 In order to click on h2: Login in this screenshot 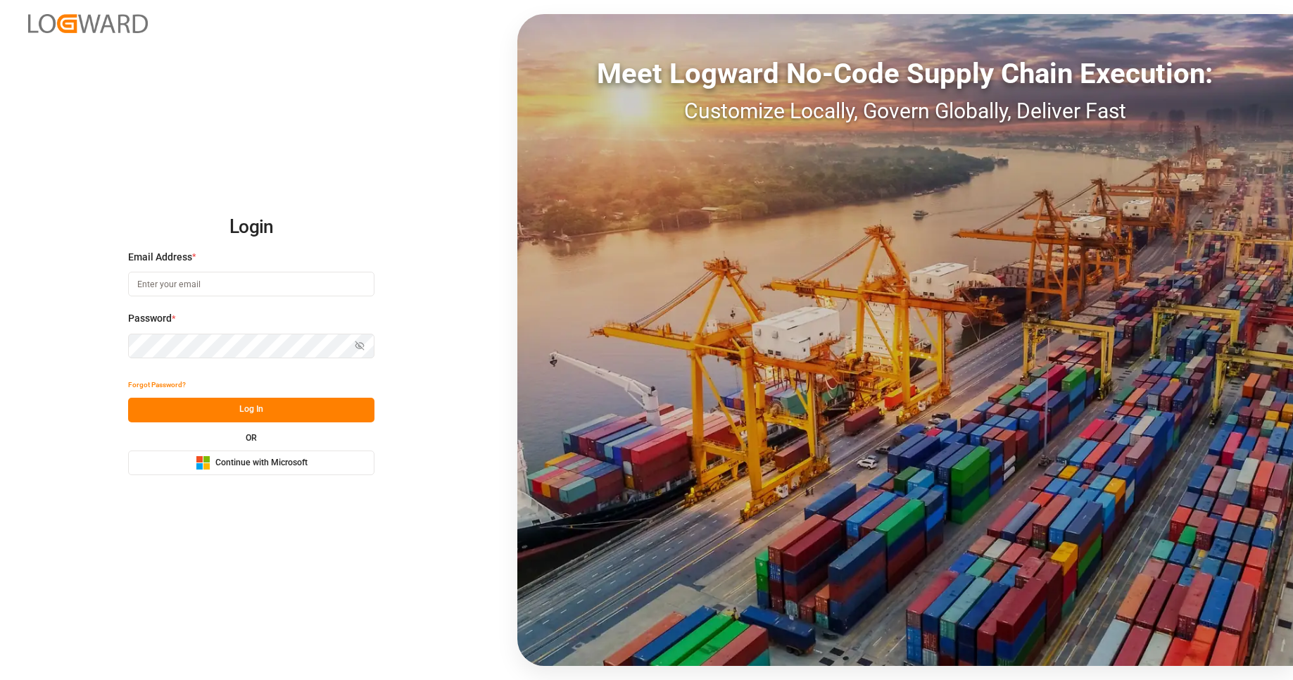, I will do `click(251, 227)`.